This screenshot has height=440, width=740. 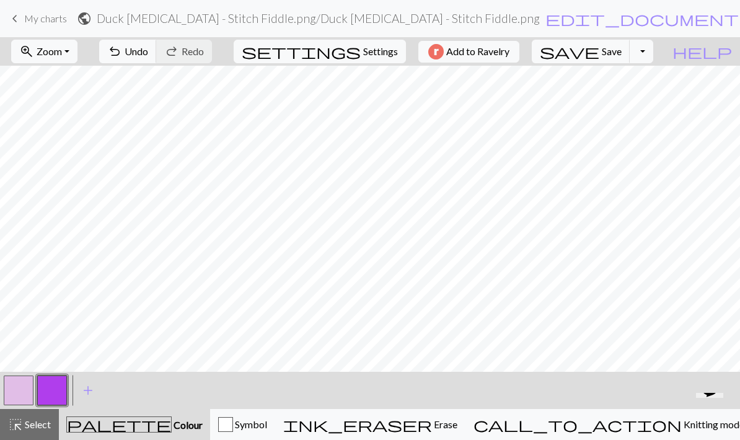 What do you see at coordinates (135, 425) in the screenshot?
I see `button: Colour` at bounding box center [135, 425].